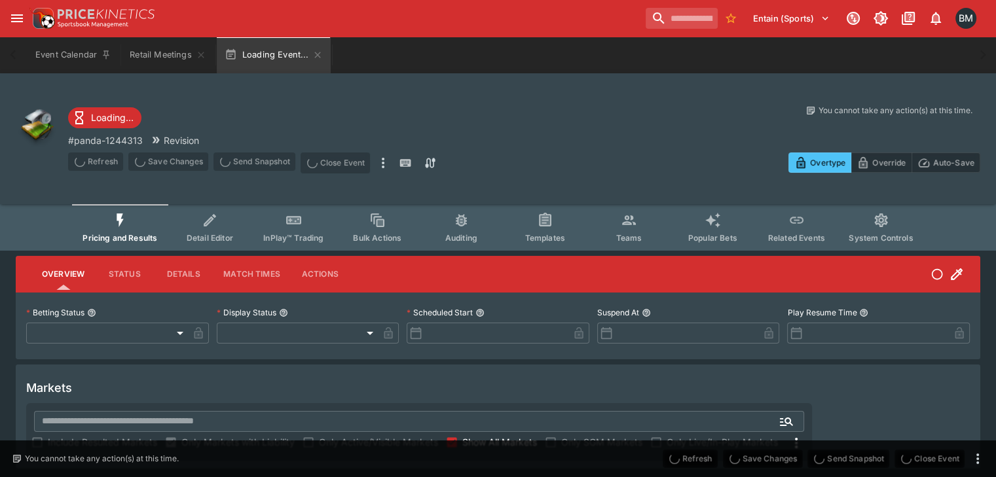  What do you see at coordinates (822, 312) in the screenshot?
I see `p: Play Resume Time` at bounding box center [822, 312].